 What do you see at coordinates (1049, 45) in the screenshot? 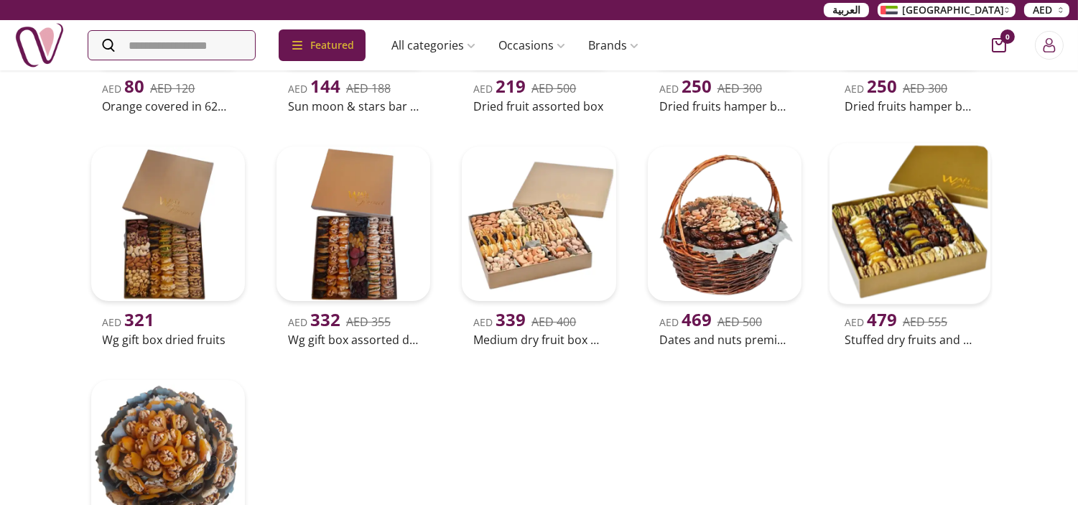
I see `button: Login` at bounding box center [1049, 45].